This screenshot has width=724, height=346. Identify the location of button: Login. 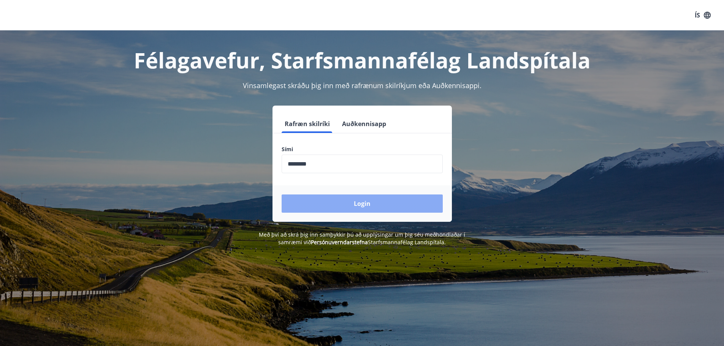
(362, 204).